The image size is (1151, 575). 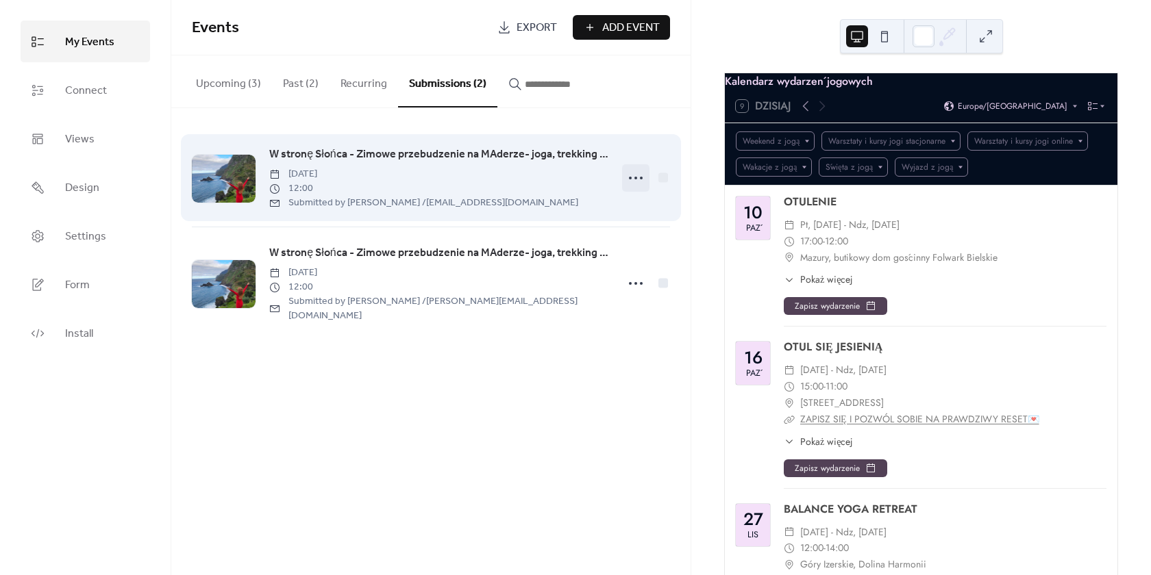 I want to click on span: Form, so click(x=77, y=285).